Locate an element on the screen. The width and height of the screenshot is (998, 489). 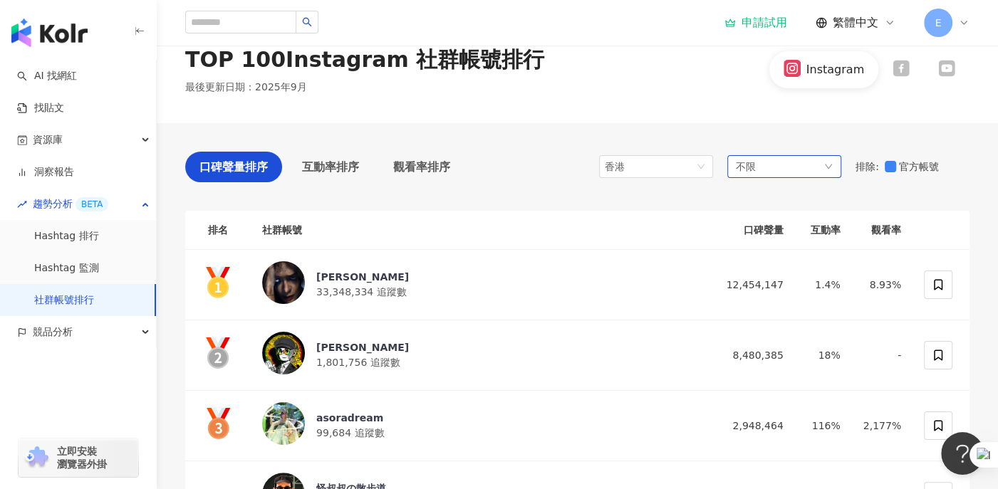
a: 洞察報告 is located at coordinates (46, 172).